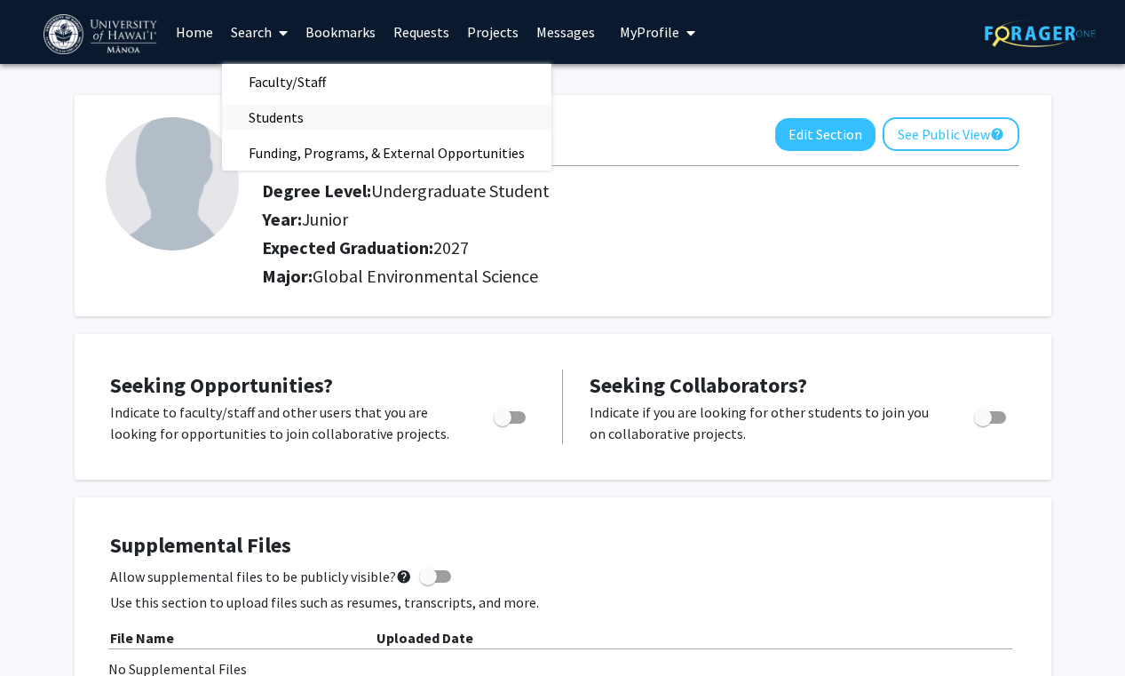 Image resolution: width=1125 pixels, height=676 pixels. What do you see at coordinates (421, 32) in the screenshot?
I see `a: Requests` at bounding box center [421, 32].